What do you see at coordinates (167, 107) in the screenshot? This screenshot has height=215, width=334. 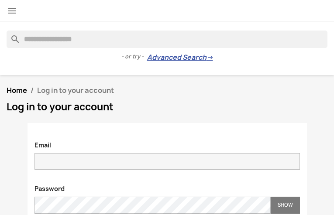 I see `h1: Log in to your account` at bounding box center [167, 107].